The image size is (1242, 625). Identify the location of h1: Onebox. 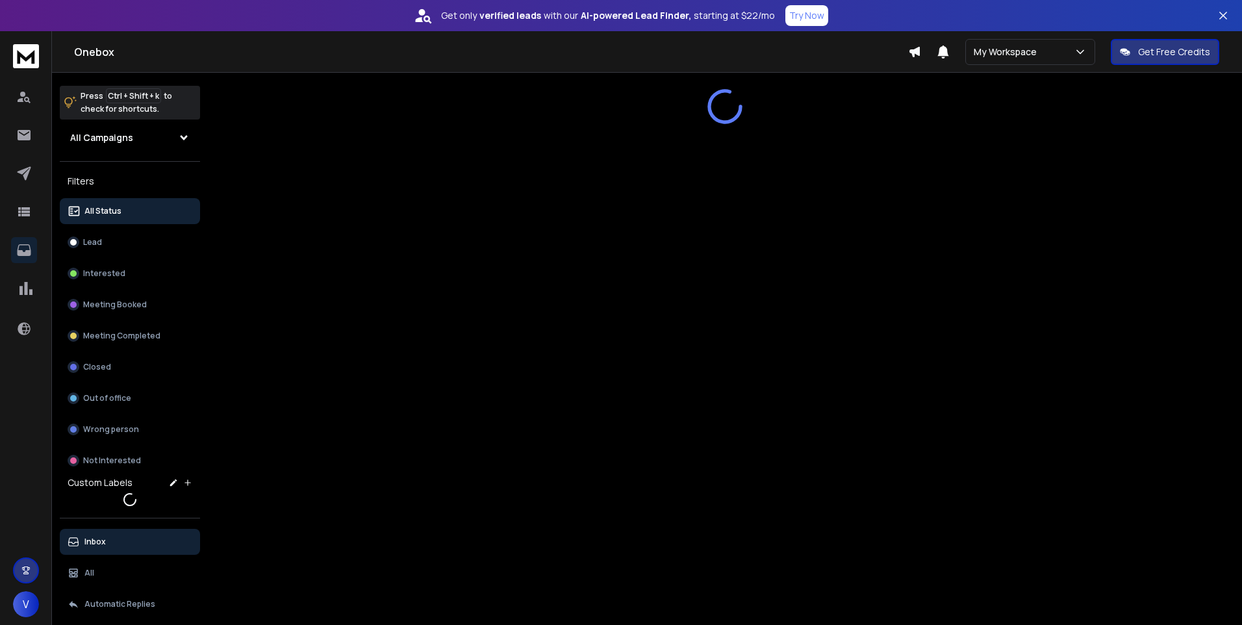
(491, 52).